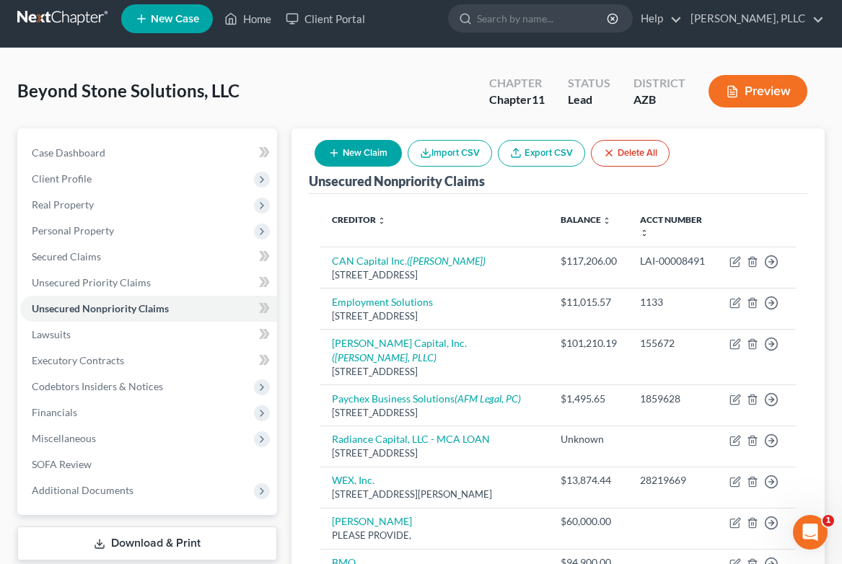  Describe the element at coordinates (450, 153) in the screenshot. I see `button: Import CSV` at that location.